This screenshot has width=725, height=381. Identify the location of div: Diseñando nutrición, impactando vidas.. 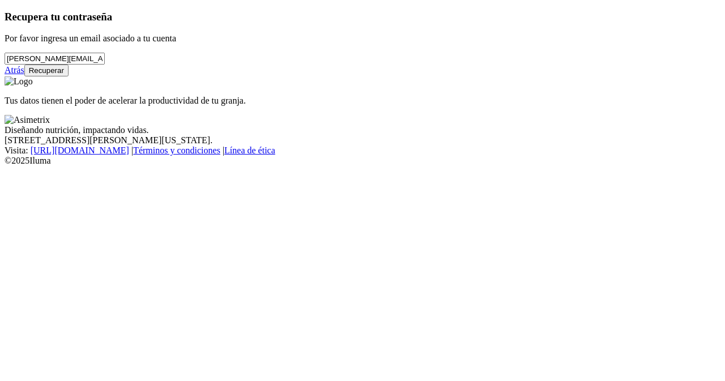
(363, 130).